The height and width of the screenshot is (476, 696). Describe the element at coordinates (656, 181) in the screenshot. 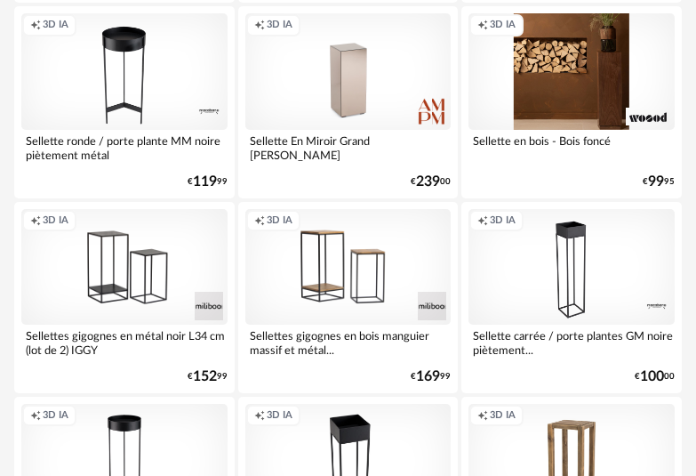

I see `span: 99` at that location.